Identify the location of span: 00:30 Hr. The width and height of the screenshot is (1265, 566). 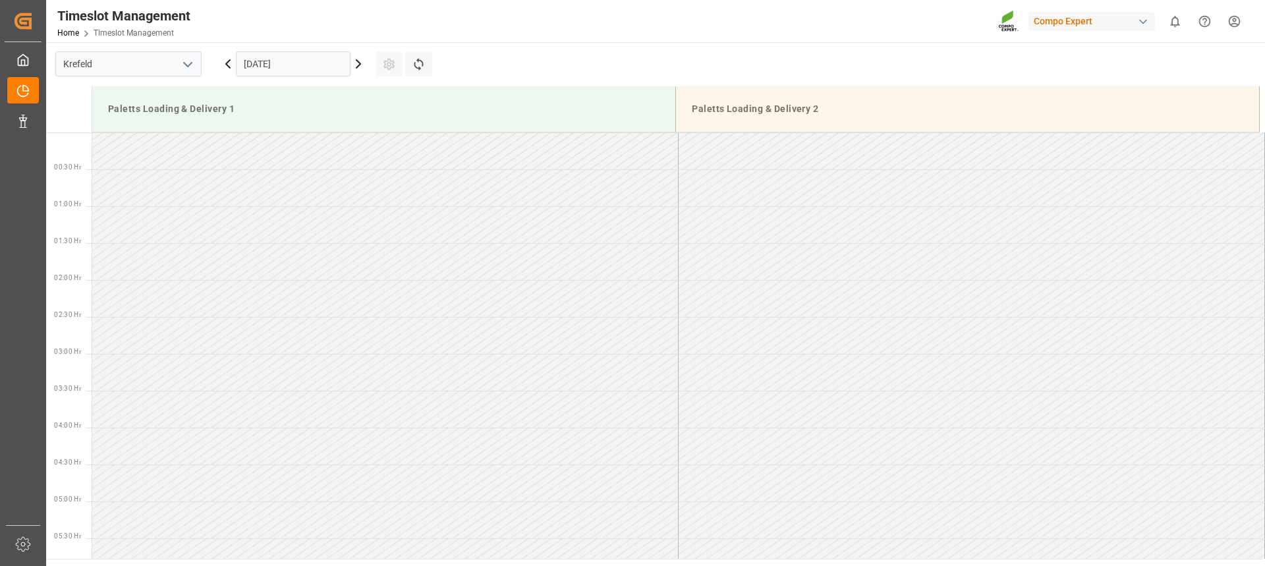
(67, 167).